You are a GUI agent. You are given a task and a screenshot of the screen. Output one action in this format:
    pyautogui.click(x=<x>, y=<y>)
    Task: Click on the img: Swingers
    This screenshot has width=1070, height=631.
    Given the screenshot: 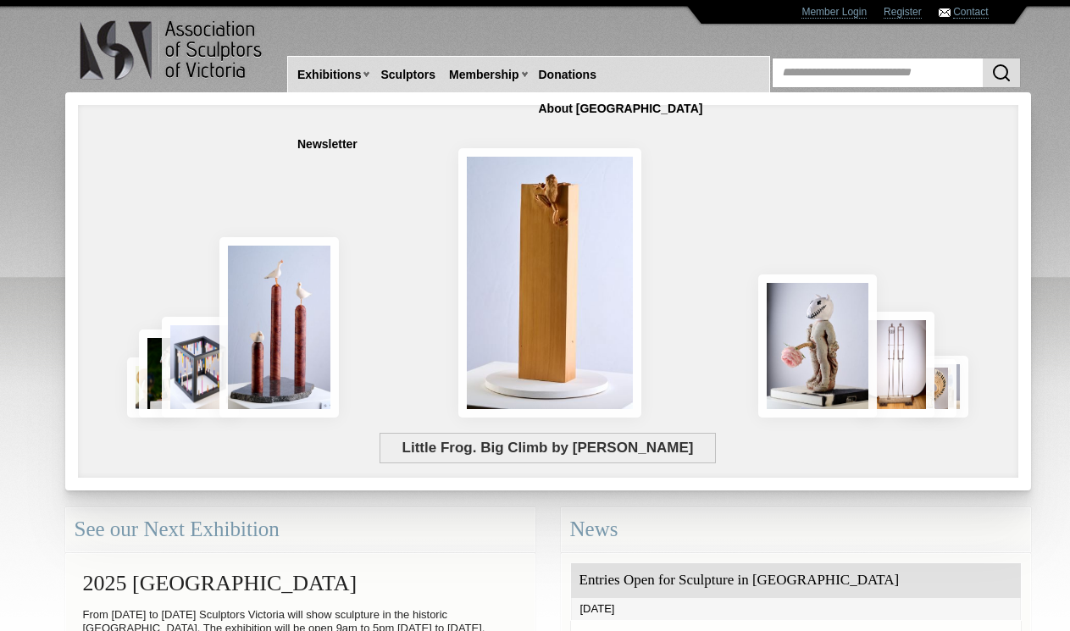 What is the action you would take?
    pyautogui.click(x=896, y=364)
    